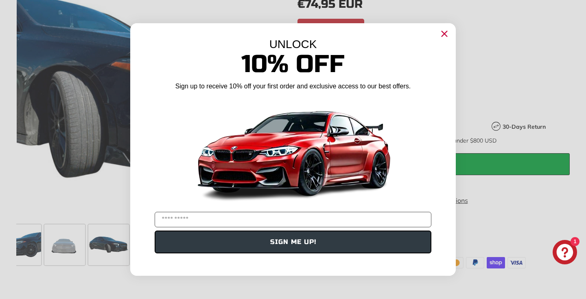 This screenshot has width=586, height=299. What do you see at coordinates (293, 44) in the screenshot?
I see `span: UNLOCK` at bounding box center [293, 44].